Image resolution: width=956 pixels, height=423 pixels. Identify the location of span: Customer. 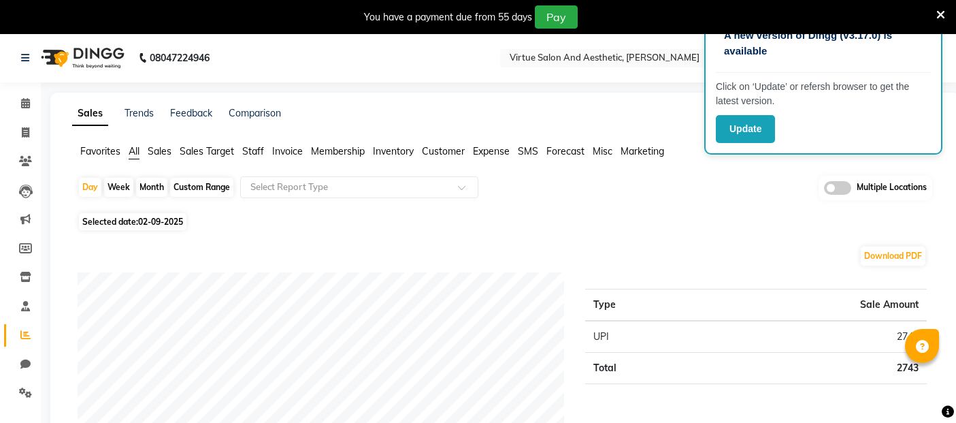
(443, 151).